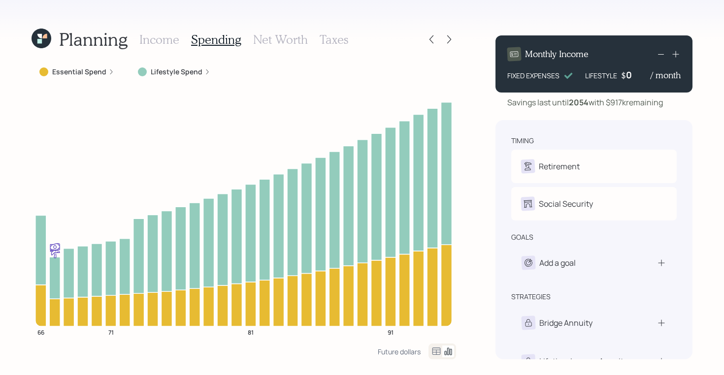  Describe the element at coordinates (638, 75) in the screenshot. I see `div: 0` at that location.